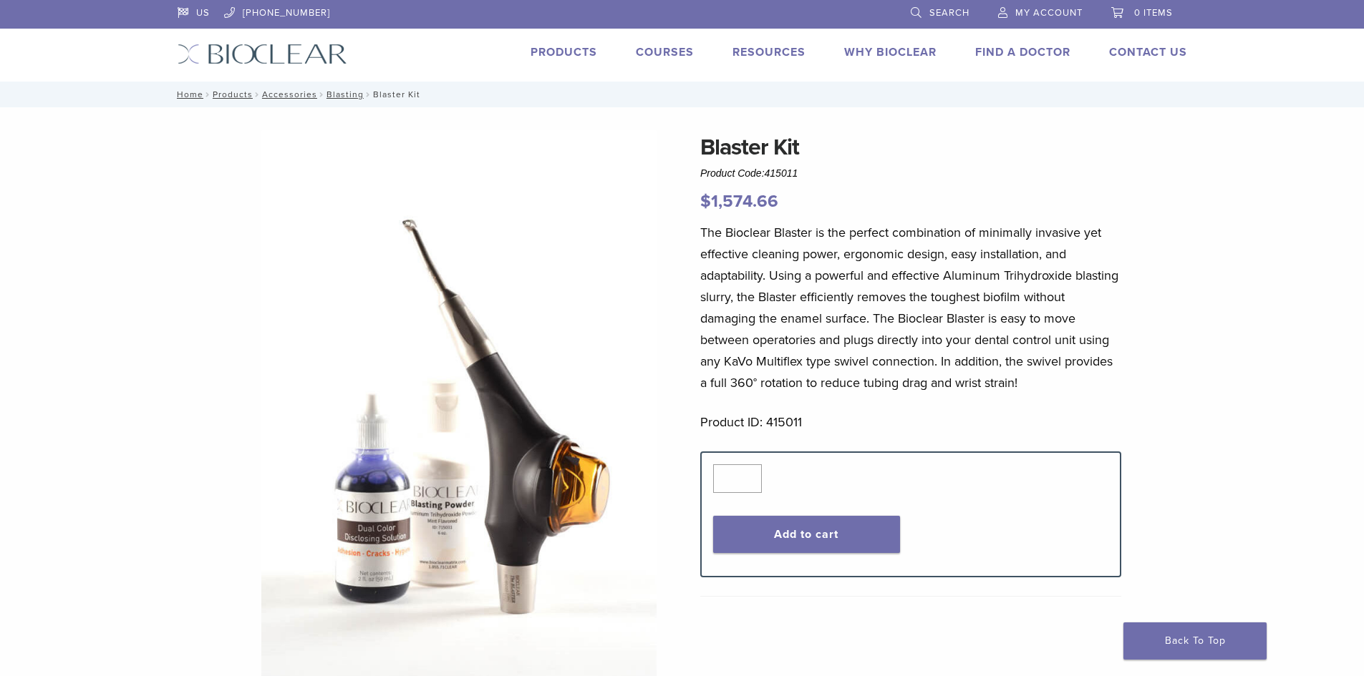 This screenshot has width=1364, height=676. Describe the element at coordinates (769, 52) in the screenshot. I see `a: Resources` at that location.